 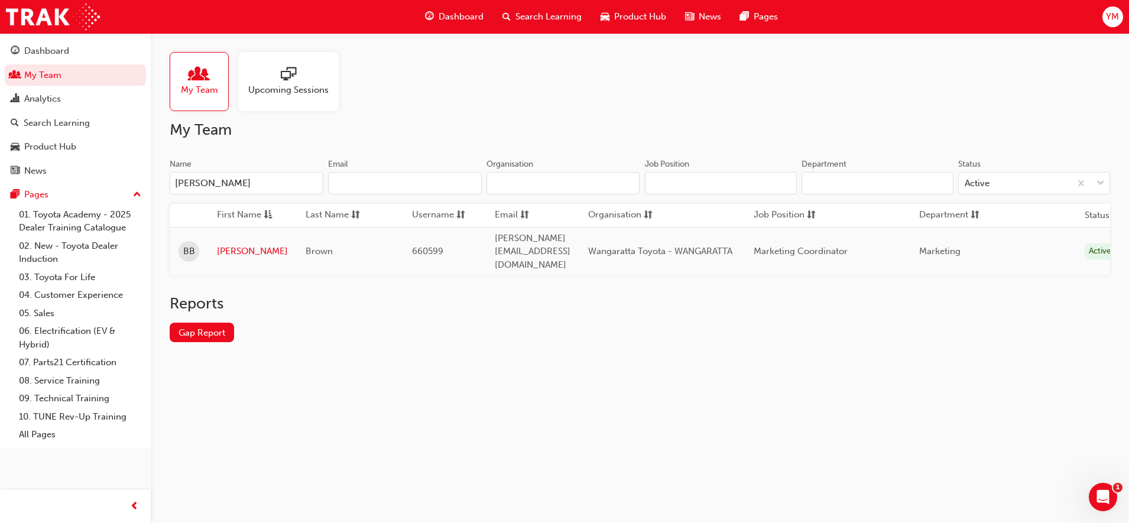 I want to click on span: Pages, so click(x=765, y=17).